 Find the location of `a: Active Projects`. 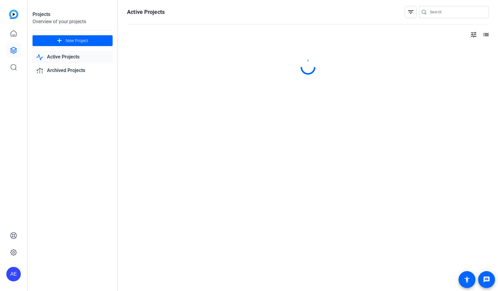

a: Active Projects is located at coordinates (73, 57).